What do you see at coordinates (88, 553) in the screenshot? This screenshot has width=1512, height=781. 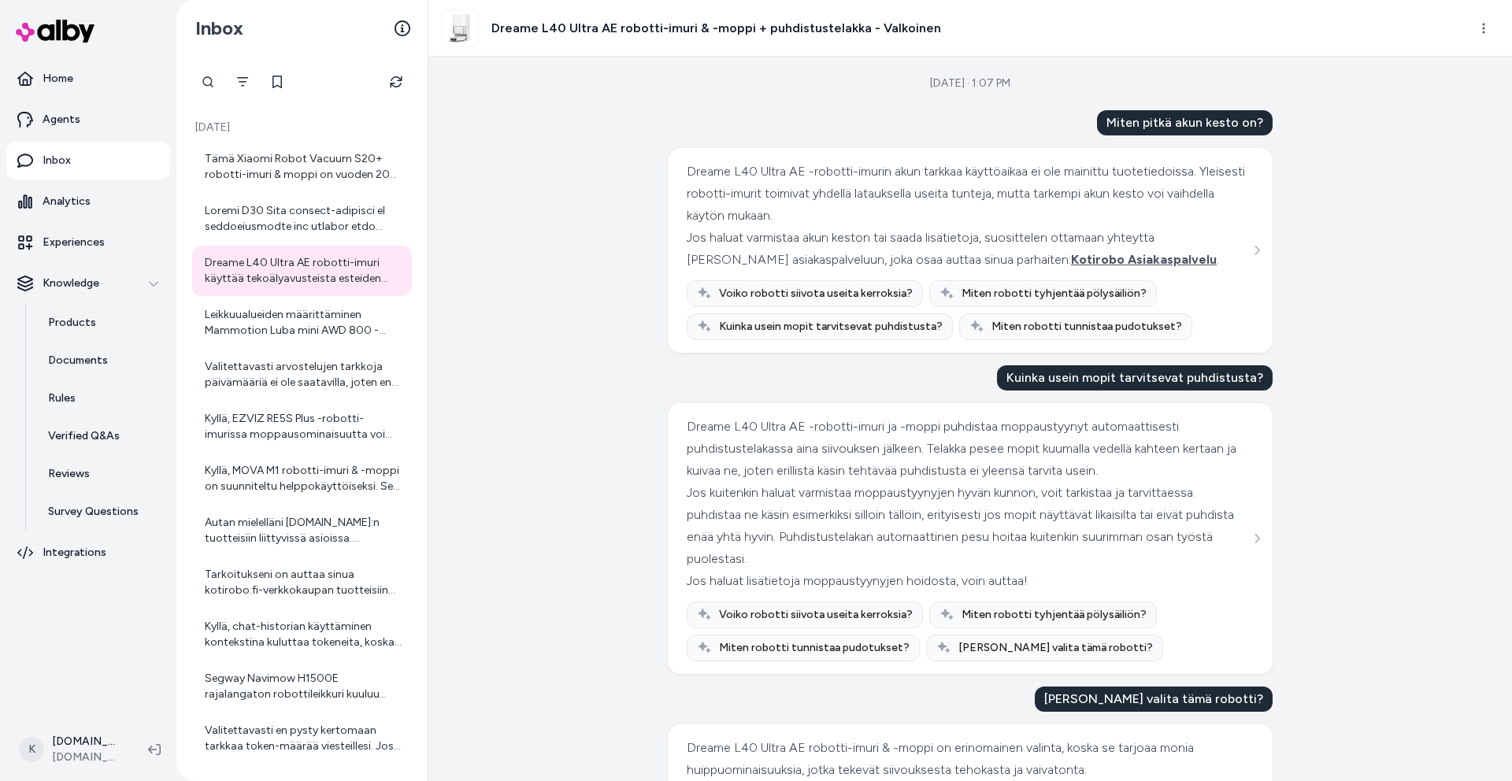 I see `a: Integrations` at bounding box center [88, 553].